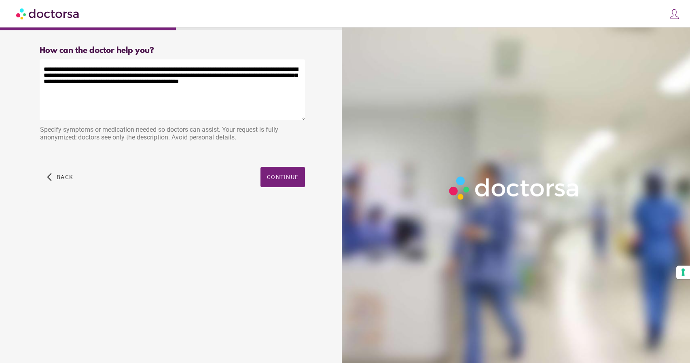  Describe the element at coordinates (683, 273) in the screenshot. I see `button: Your consent preferences for tracking technologies` at that location.